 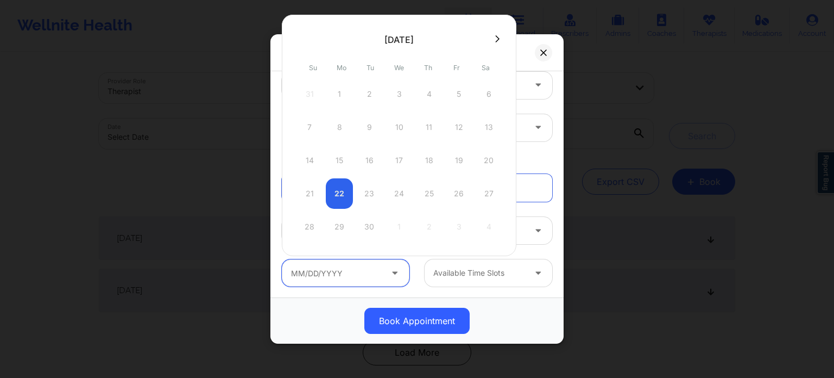 I want to click on abbr: Sunday, so click(x=313, y=67).